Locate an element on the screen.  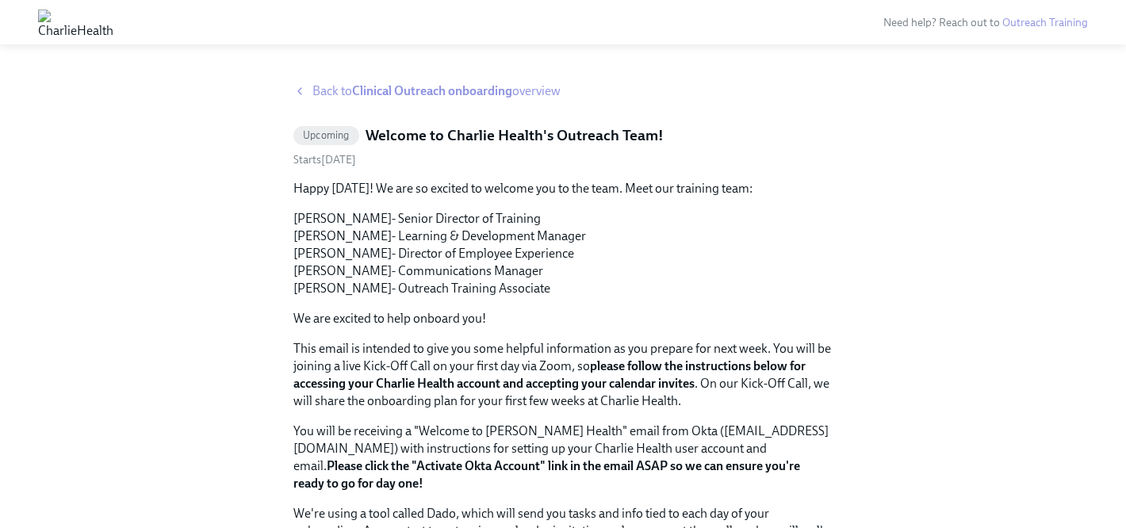
p: We are excited to help onboard you! is located at coordinates (563, 319).